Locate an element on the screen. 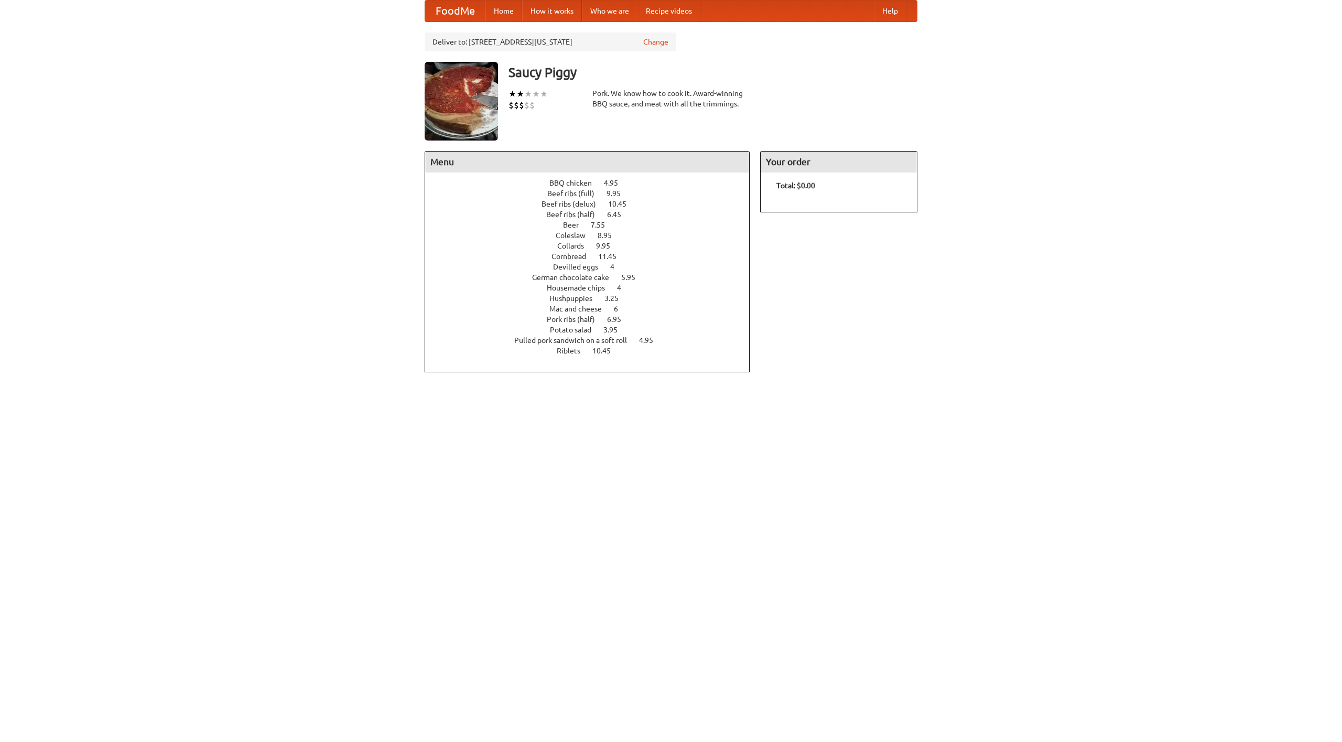 The image size is (1342, 742). div: Pork. We know how to cook it. Award-winning BBQ sauce, and meat with all the trimmings. is located at coordinates (671, 99).